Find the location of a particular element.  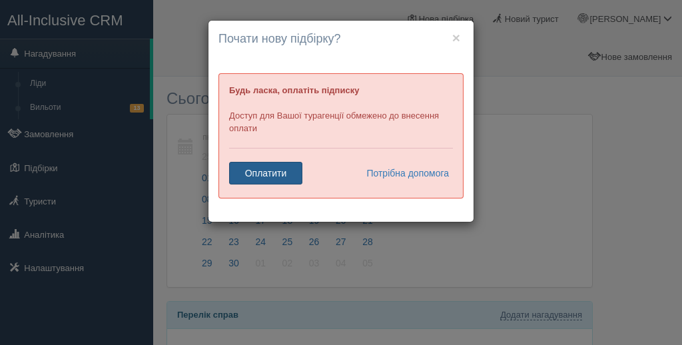

a: Оплатити is located at coordinates (266, 173).